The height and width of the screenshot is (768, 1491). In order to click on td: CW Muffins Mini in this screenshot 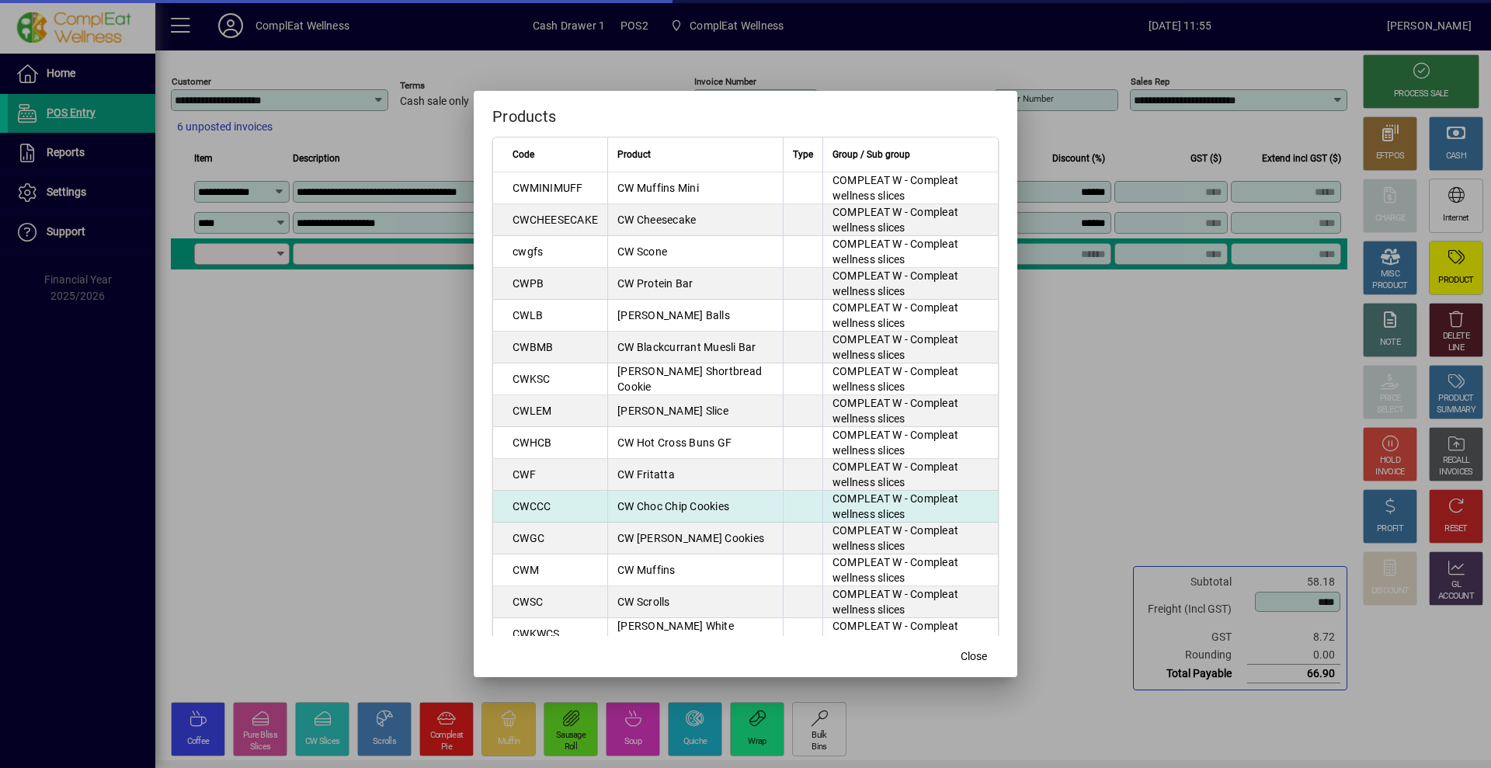, I will do `click(695, 188)`.